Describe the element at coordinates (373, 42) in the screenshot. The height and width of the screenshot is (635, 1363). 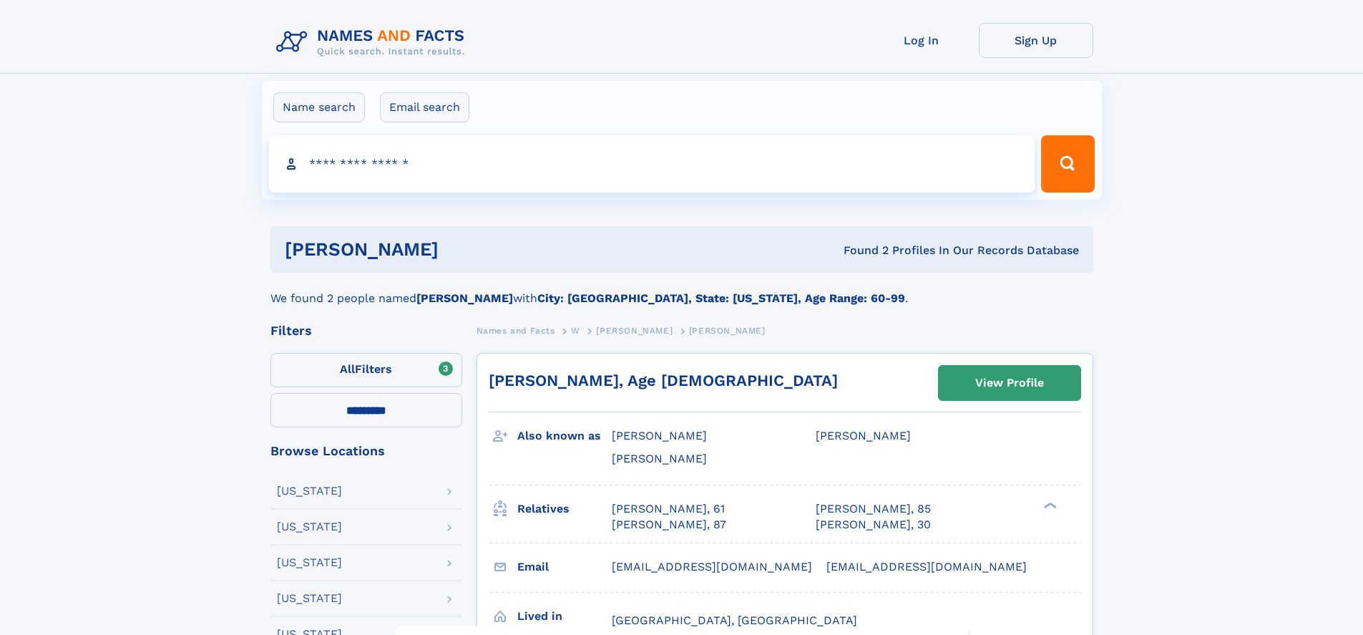
I see `img: Logo Names and Facts` at that location.